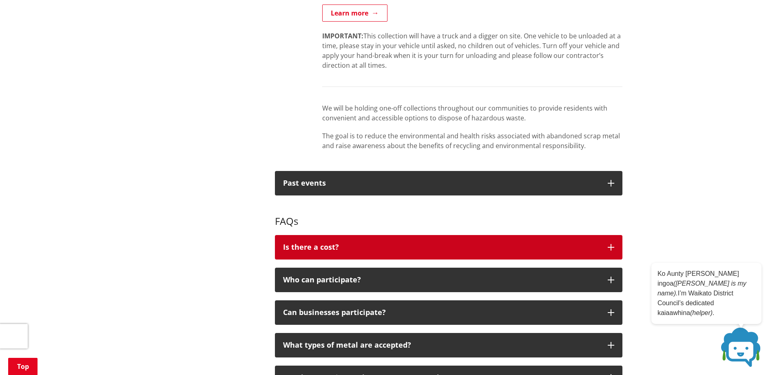  Describe the element at coordinates (448, 183) in the screenshot. I see `button: Past events` at that location.